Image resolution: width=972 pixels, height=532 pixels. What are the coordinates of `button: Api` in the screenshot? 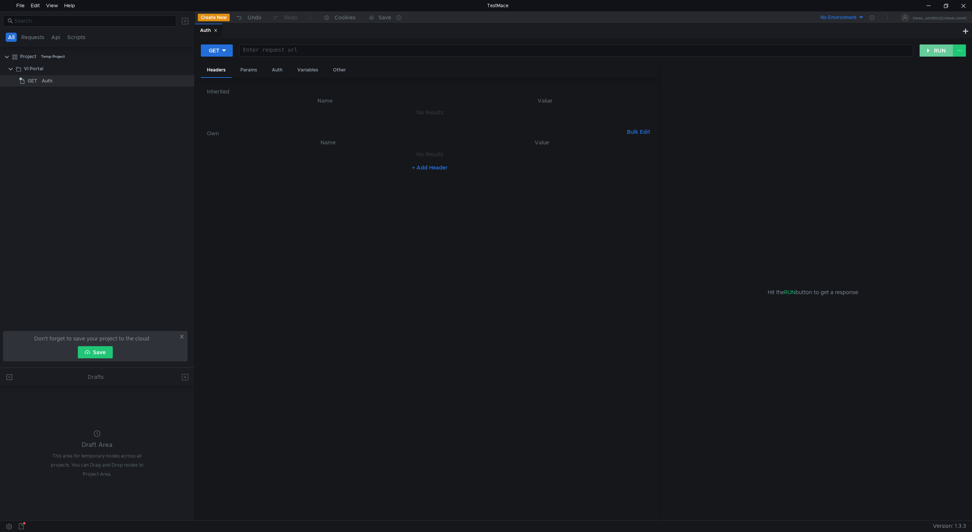 It's located at (56, 37).